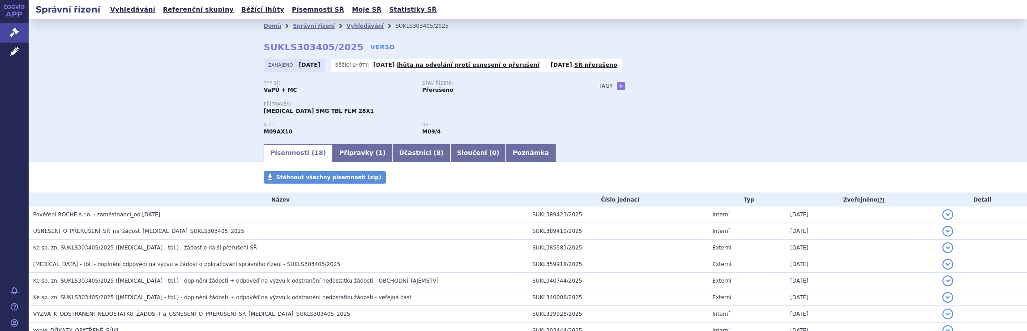 This screenshot has width=1027, height=331. I want to click on td: SUKL389423/2025, so click(618, 214).